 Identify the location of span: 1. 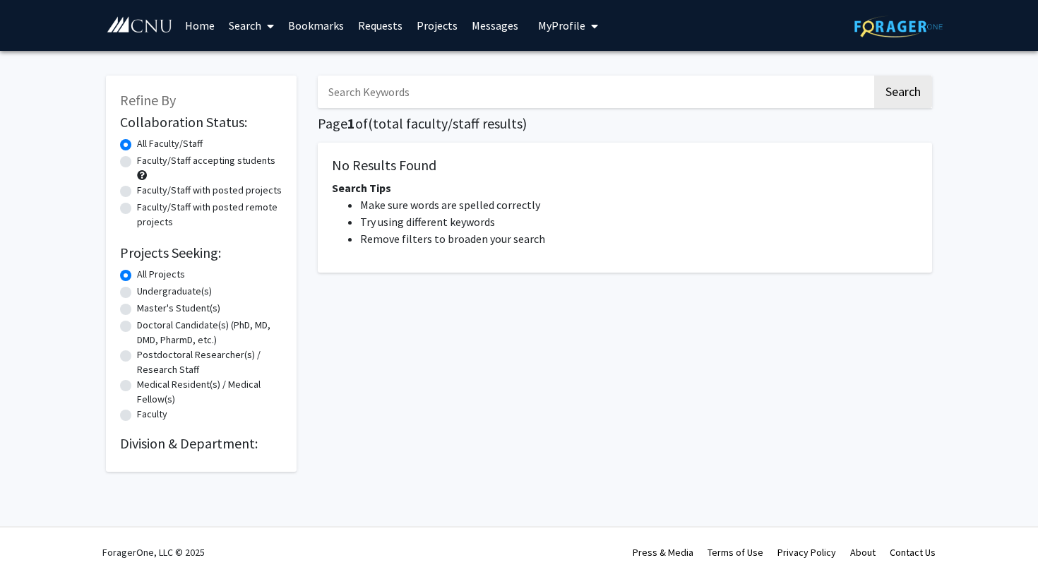
(351, 123).